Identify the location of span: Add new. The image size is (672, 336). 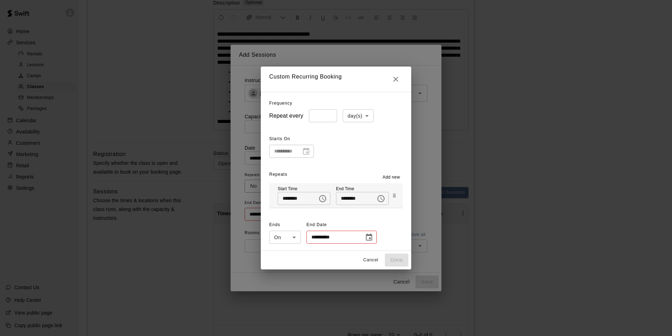
(392, 177).